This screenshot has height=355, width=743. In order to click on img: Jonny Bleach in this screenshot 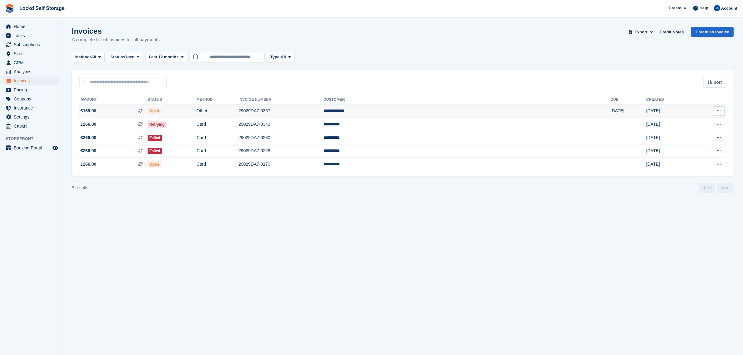, I will do `click(717, 8)`.